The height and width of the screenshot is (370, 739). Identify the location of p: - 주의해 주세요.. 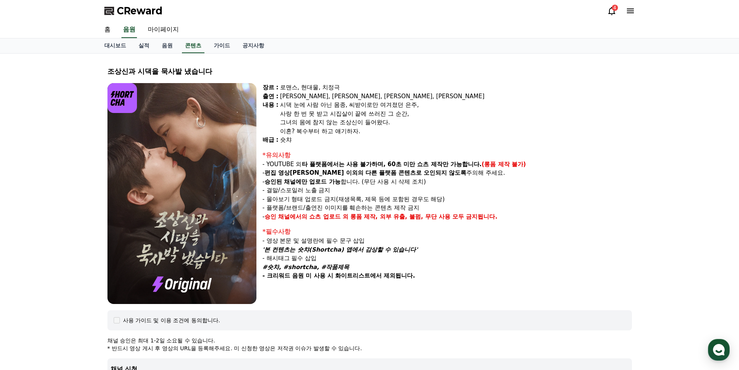
(447, 173).